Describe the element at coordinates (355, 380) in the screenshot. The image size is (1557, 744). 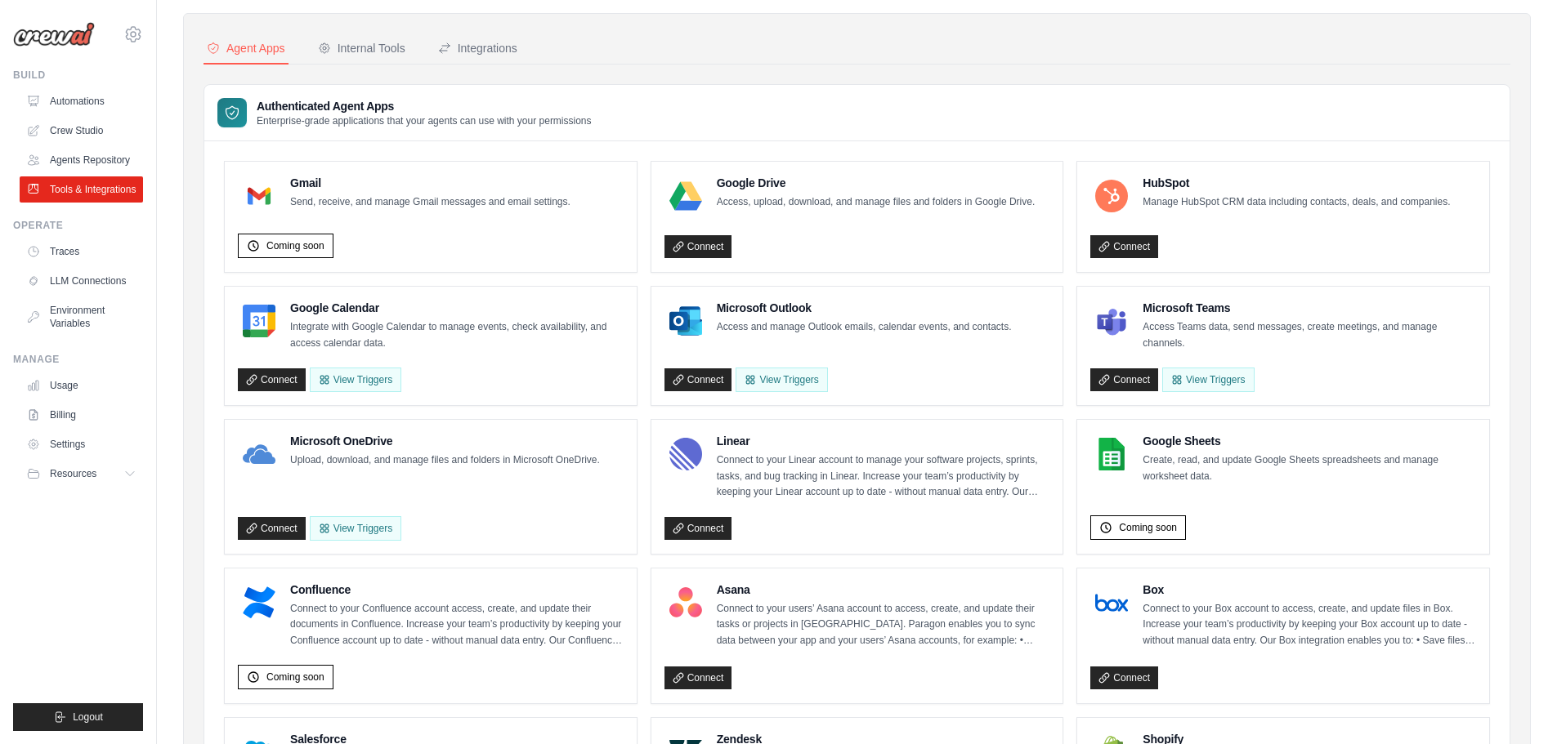
I see `button: View Triggers` at that location.